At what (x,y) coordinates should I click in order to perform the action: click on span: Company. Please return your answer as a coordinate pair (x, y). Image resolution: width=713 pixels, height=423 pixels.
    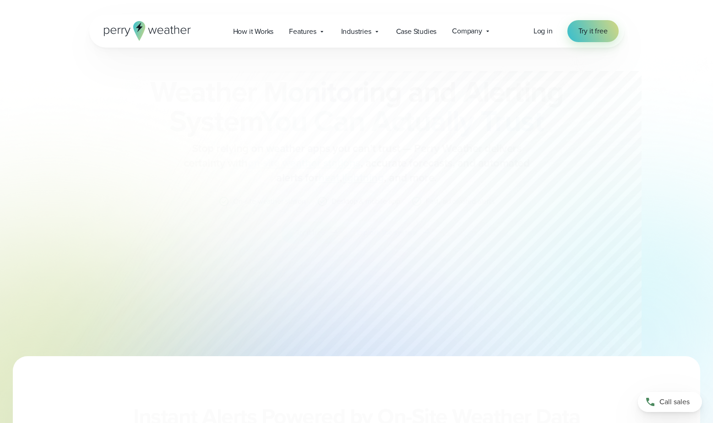
    Looking at the image, I should click on (467, 31).